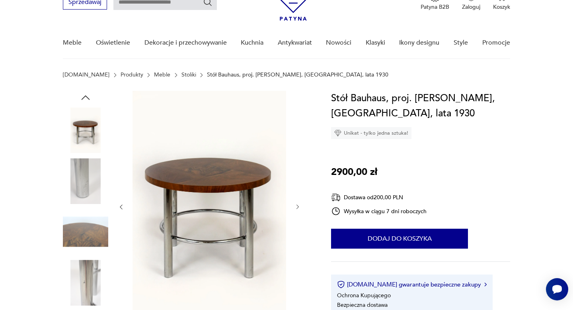 The image size is (573, 310). What do you see at coordinates (338, 133) in the screenshot?
I see `img: Ikona diamentu` at bounding box center [338, 133].